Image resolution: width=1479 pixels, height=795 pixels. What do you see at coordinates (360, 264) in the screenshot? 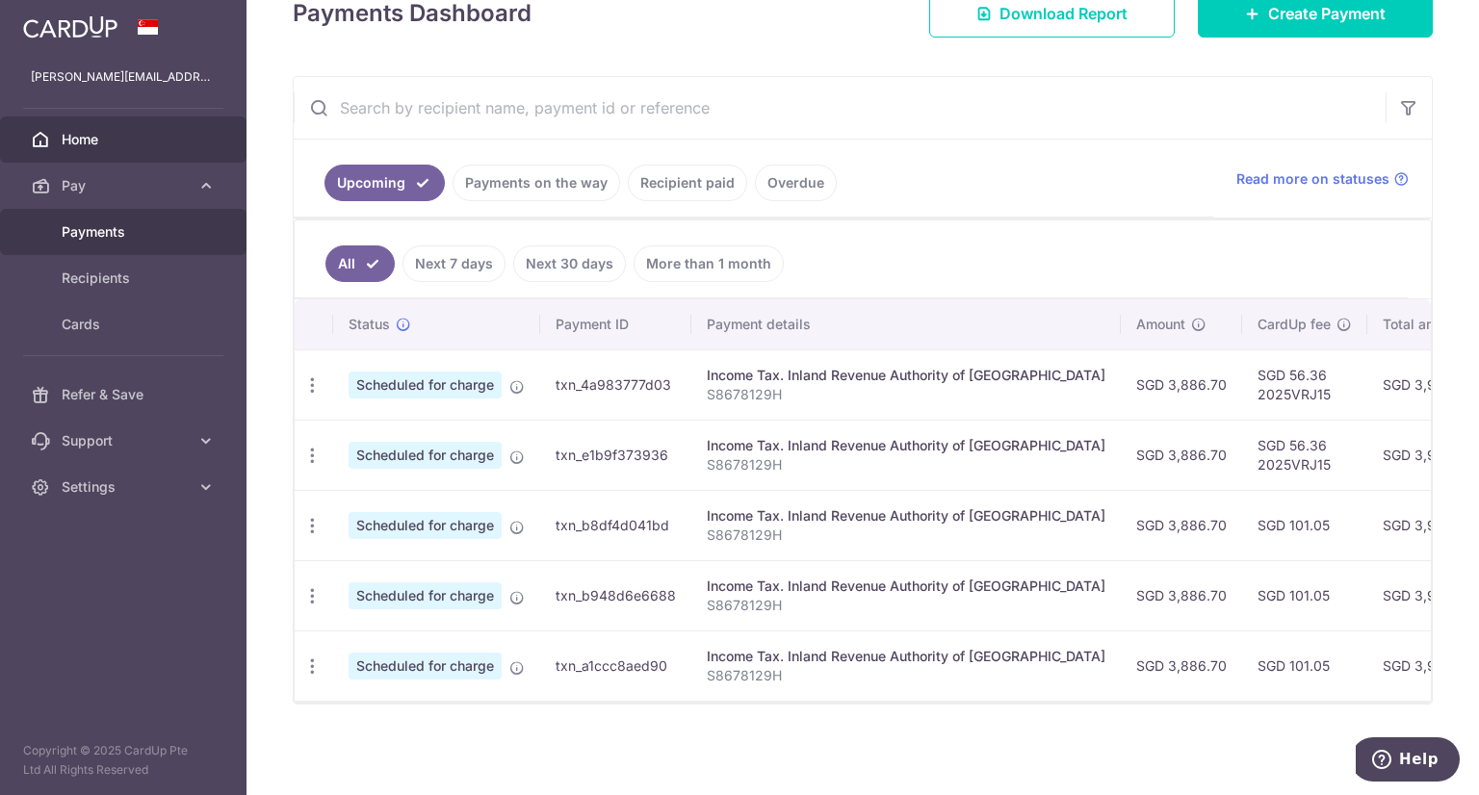
I see `a: All` at bounding box center [360, 264].